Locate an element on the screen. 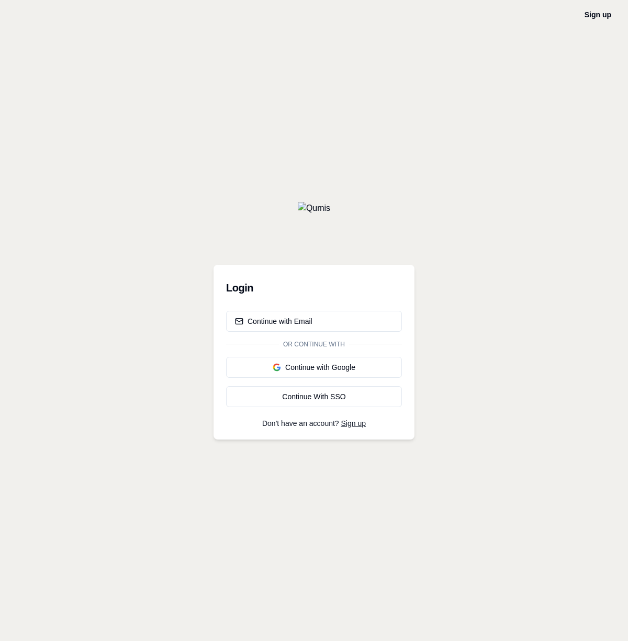 This screenshot has width=628, height=641. div: Continue with Email is located at coordinates (274, 321).